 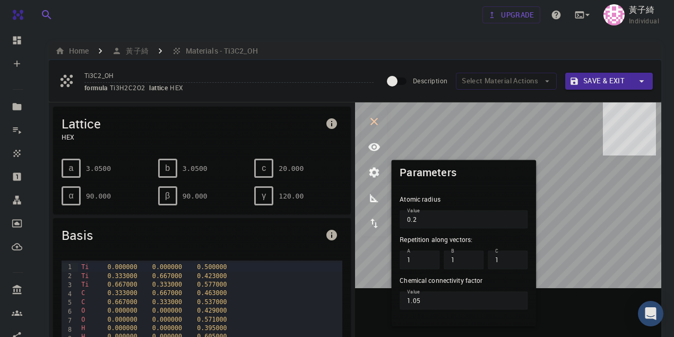 I want to click on pre: 20.000, so click(x=291, y=168).